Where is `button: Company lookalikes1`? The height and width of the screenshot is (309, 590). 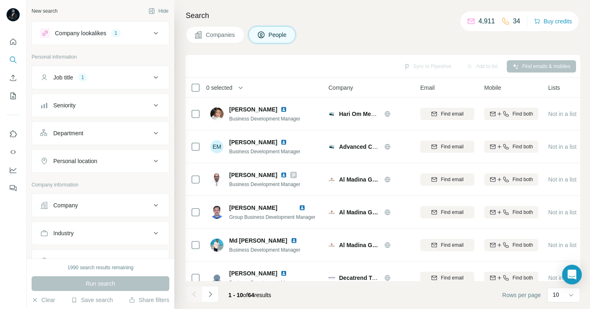 button: Company lookalikes1 is located at coordinates (100, 33).